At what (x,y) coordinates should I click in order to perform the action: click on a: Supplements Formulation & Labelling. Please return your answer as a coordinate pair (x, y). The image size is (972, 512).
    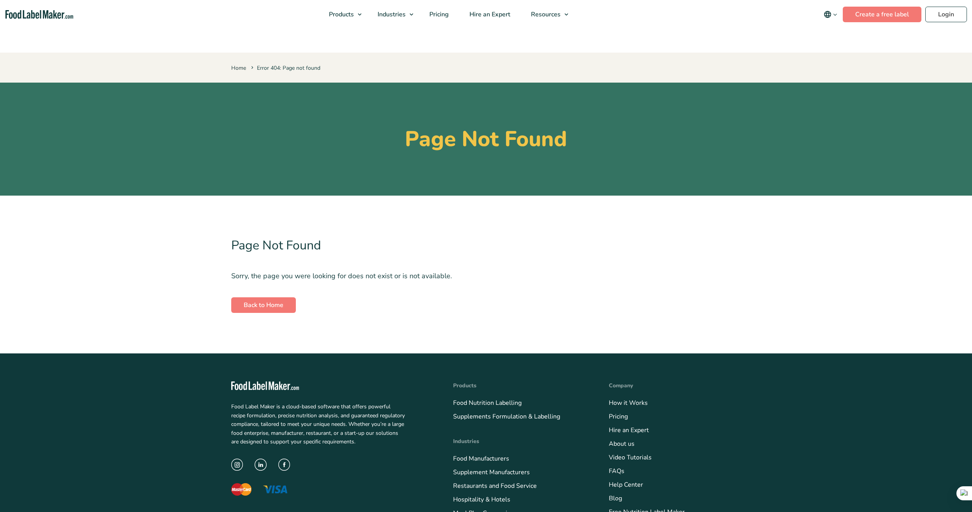
    Looking at the image, I should click on (507, 416).